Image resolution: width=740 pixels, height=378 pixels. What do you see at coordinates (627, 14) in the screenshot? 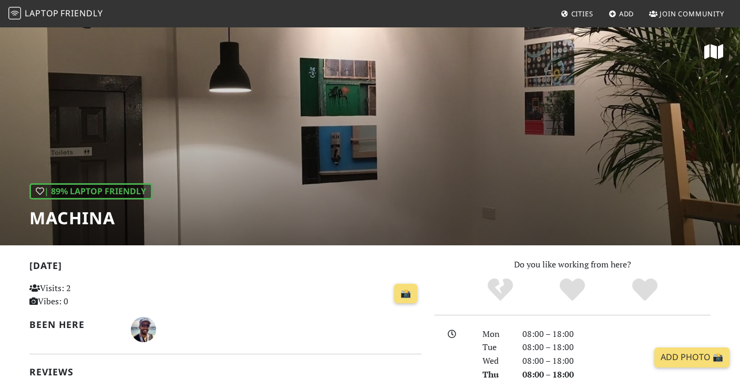
I see `span: Add` at bounding box center [627, 14].